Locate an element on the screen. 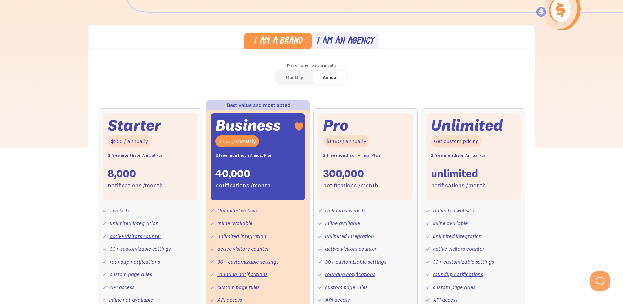 This screenshot has height=304, width=623. div: Unlimited is located at coordinates (467, 125).